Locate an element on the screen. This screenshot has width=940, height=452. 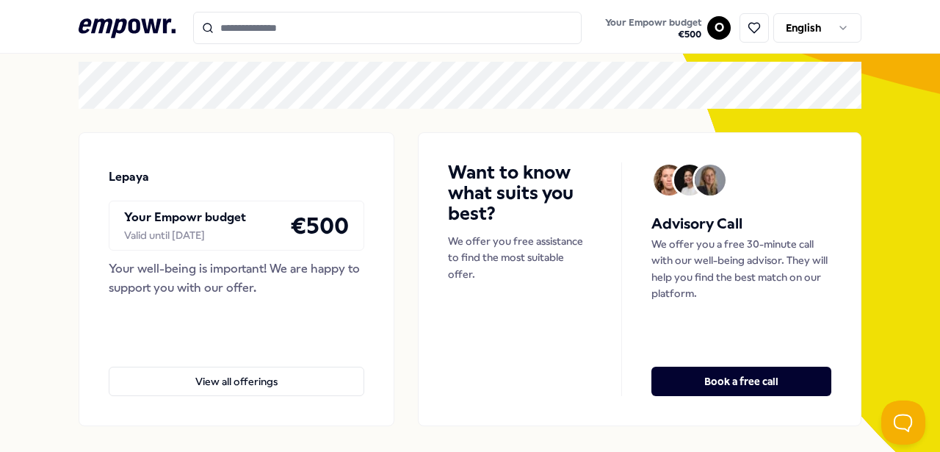
button: Book a free call is located at coordinates (741, 381).